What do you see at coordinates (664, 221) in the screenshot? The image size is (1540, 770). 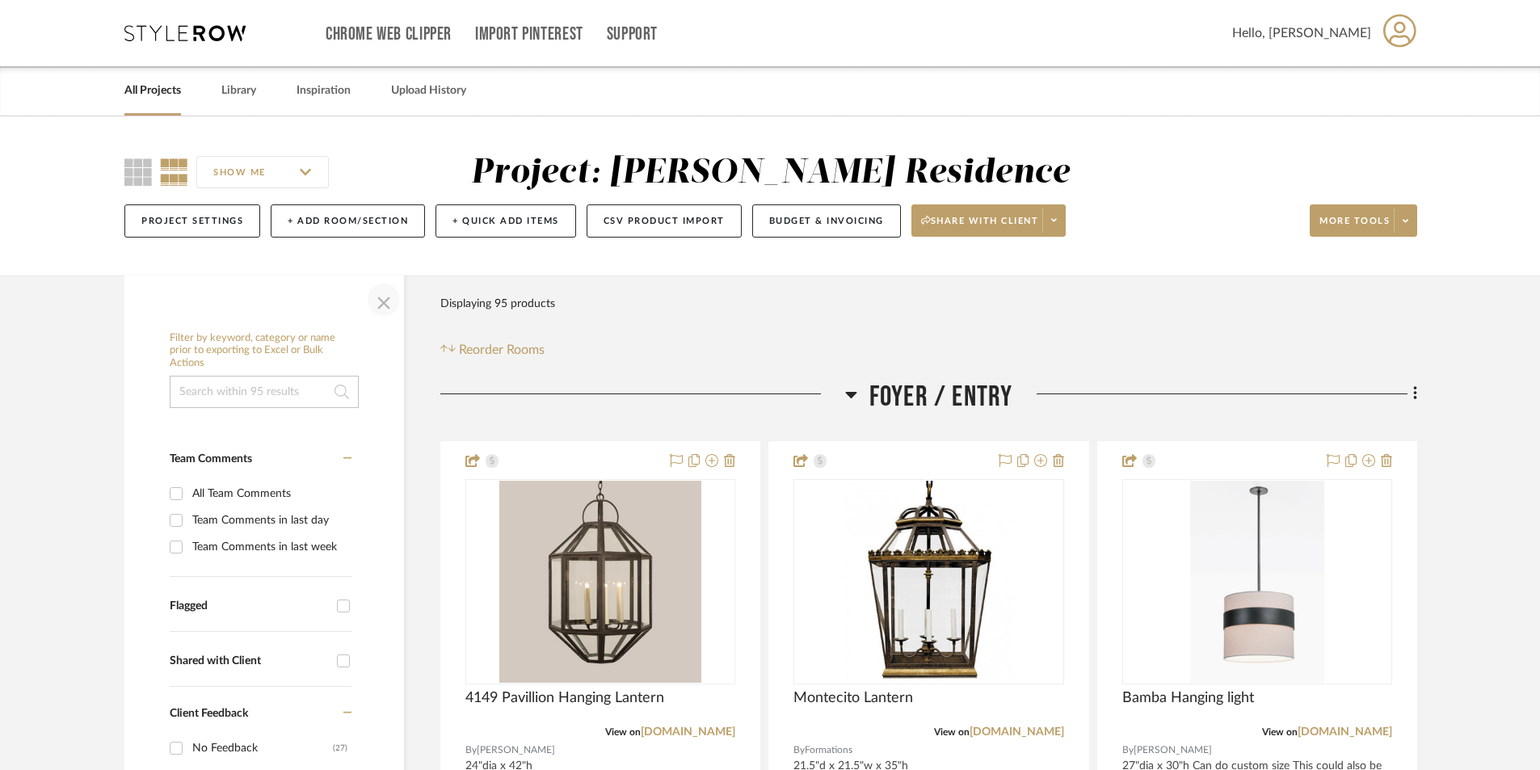 I see `button: CSV Product Import` at bounding box center [664, 221].